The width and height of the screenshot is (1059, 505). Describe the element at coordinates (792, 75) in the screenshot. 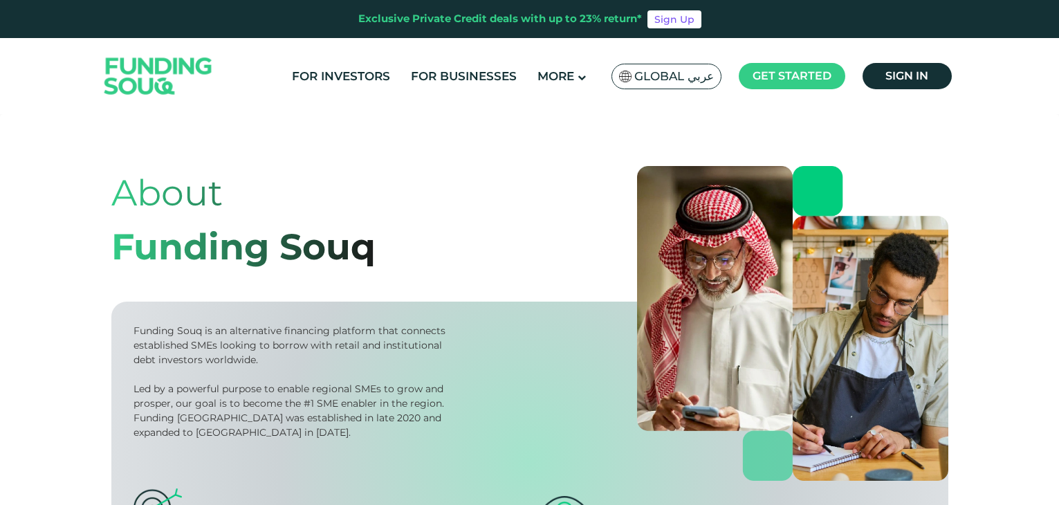

I see `span: Get started` at that location.